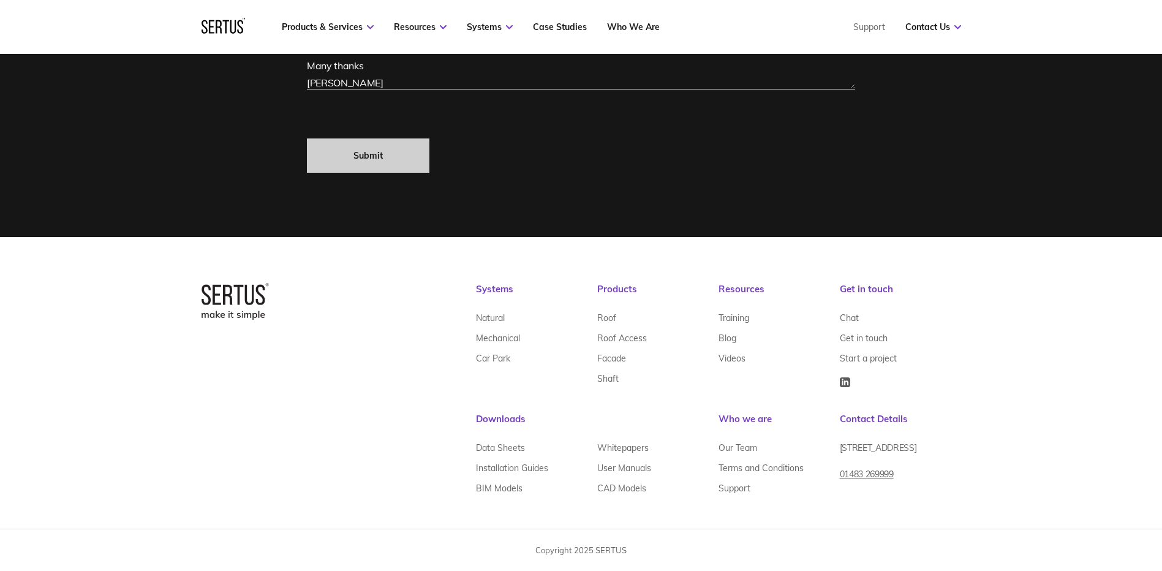 This screenshot has height=571, width=1162. I want to click on a: 01483 269999, so click(867, 478).